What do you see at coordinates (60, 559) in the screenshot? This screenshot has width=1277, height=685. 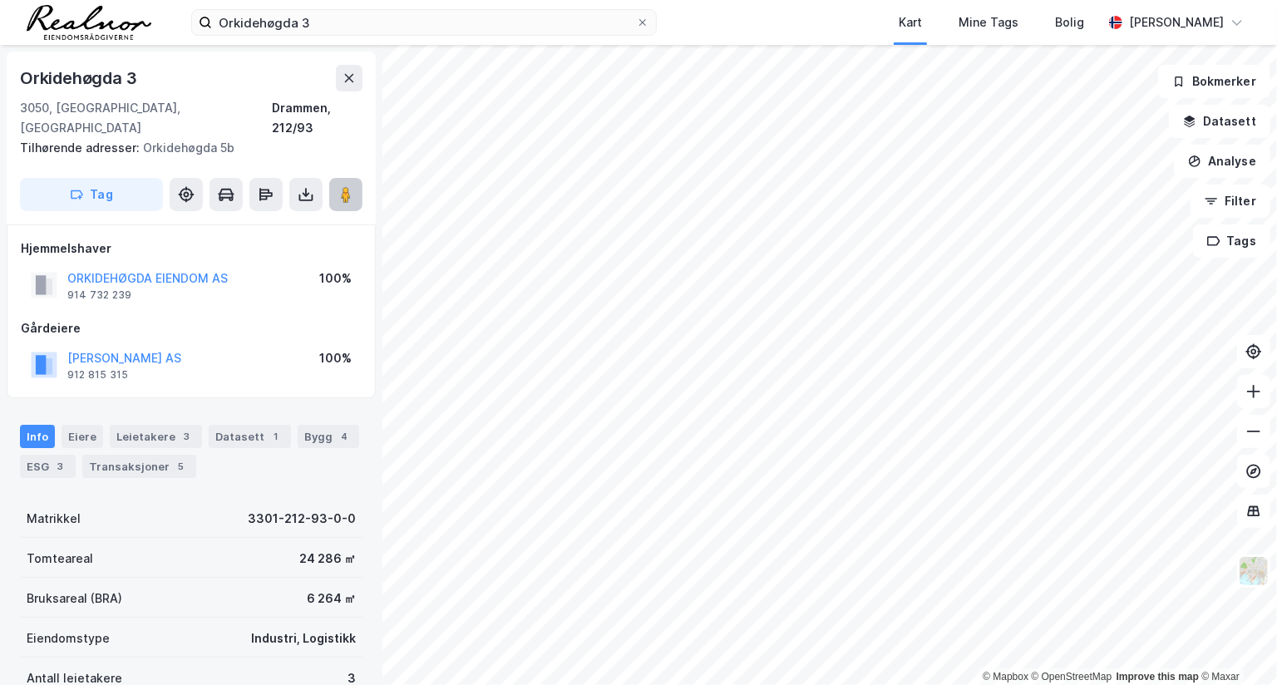 I see `div: Tomteareal` at bounding box center [60, 559].